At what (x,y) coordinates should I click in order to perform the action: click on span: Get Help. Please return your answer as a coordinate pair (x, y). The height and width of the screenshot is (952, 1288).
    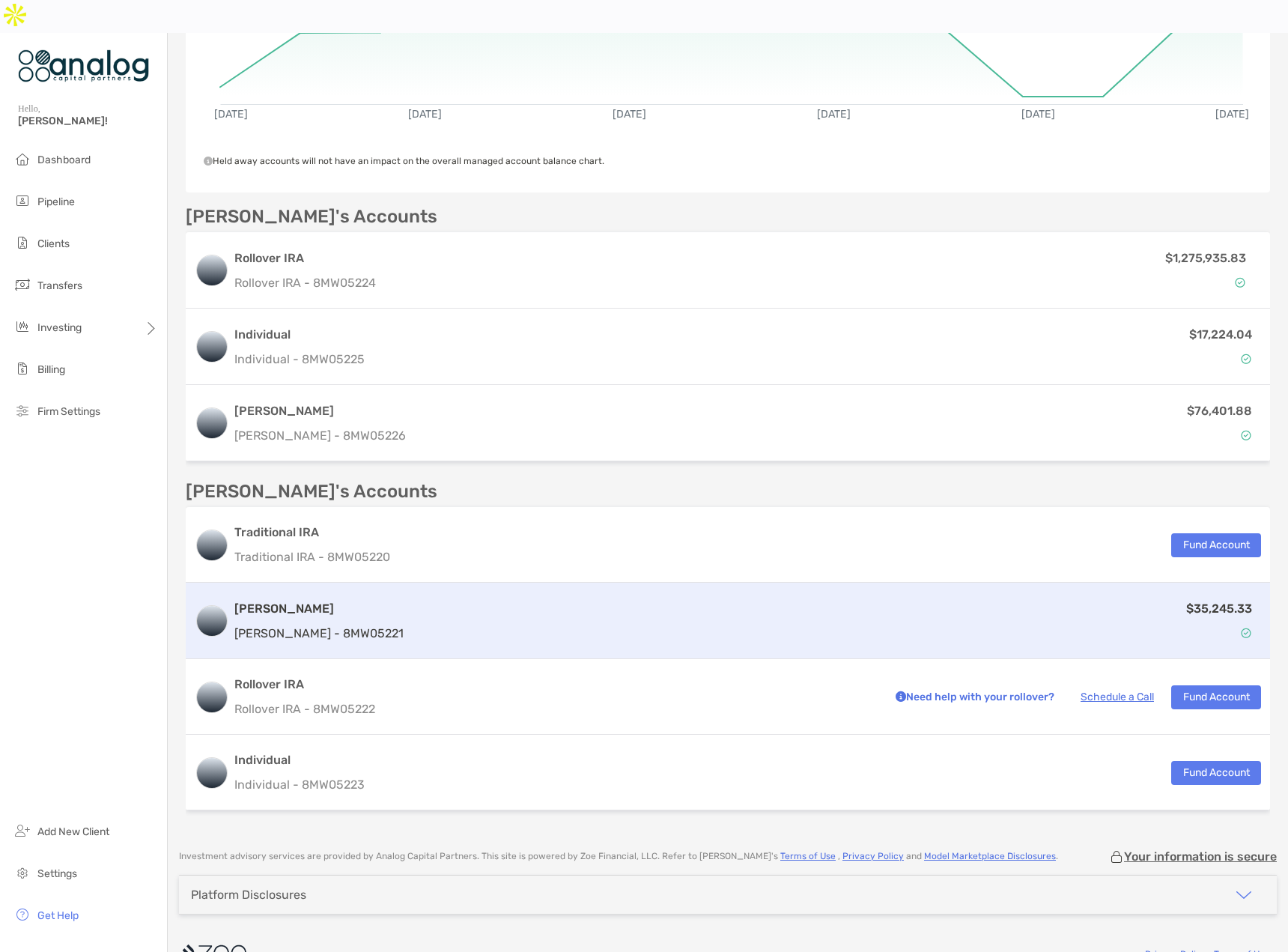
    Looking at the image, I should click on (57, 914).